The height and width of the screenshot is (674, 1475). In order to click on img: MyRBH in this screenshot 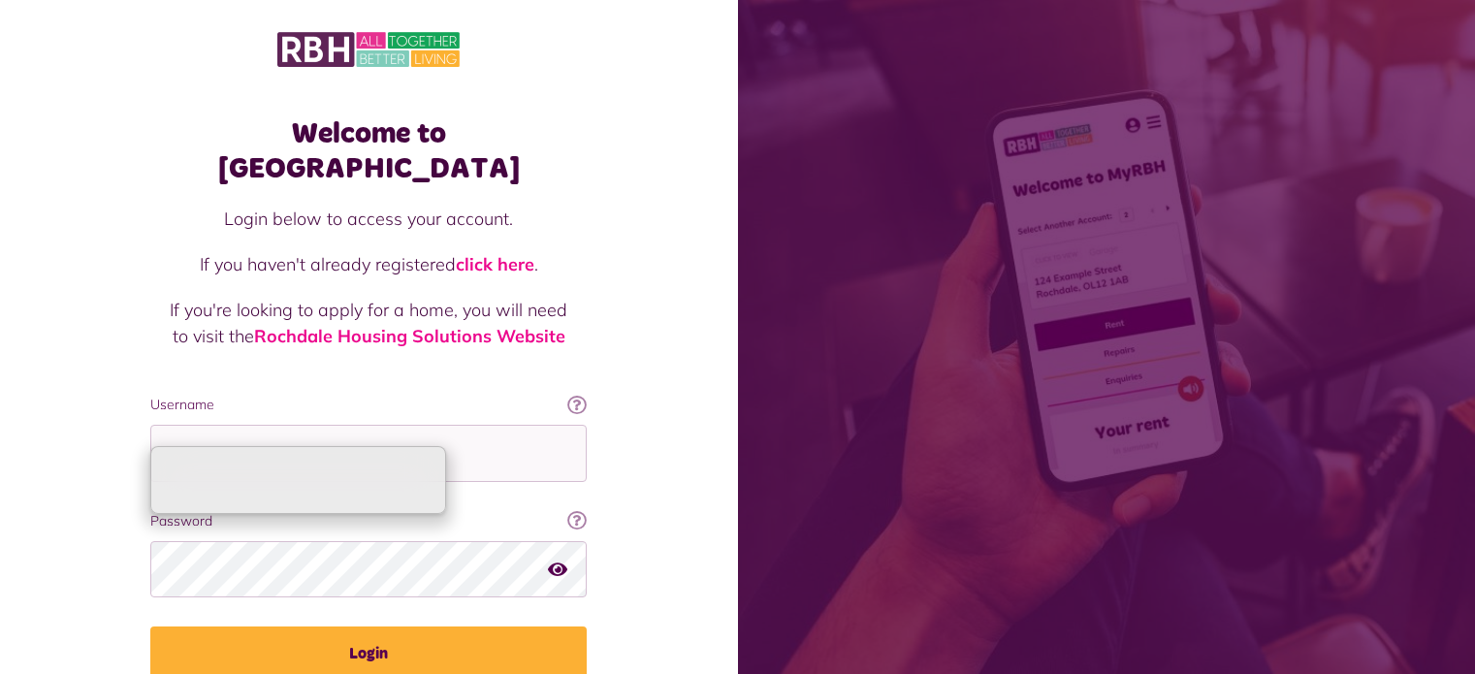, I will do `click(369, 49)`.